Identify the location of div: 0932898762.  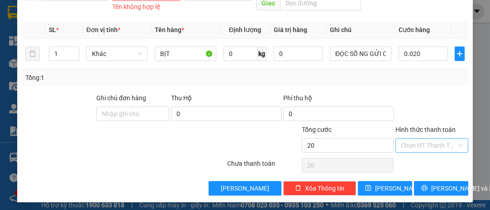
(125, 36).